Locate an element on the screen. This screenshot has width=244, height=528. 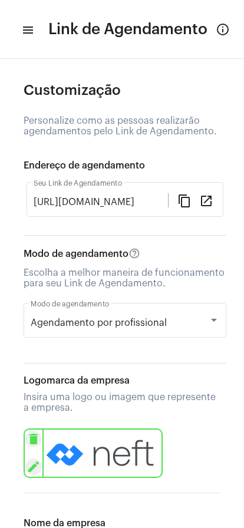
mat-icon: content_copy is located at coordinates (184, 200).